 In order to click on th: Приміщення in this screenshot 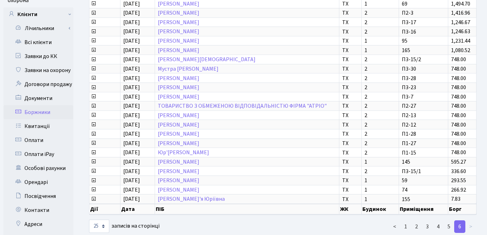, I will do `click(423, 209)`.